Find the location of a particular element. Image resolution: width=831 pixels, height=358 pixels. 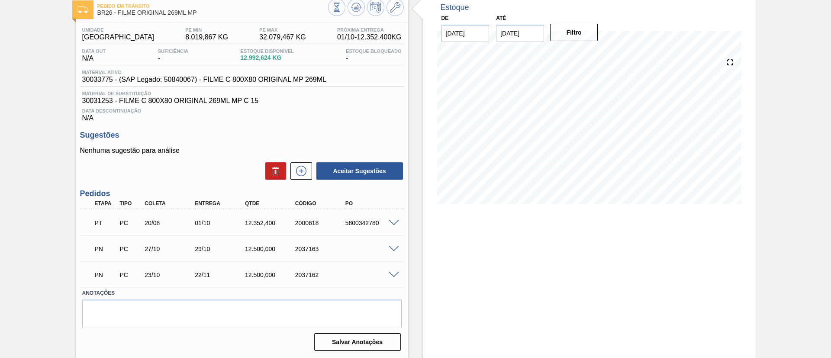

div: 20/08/2025 is located at coordinates (171, 223).